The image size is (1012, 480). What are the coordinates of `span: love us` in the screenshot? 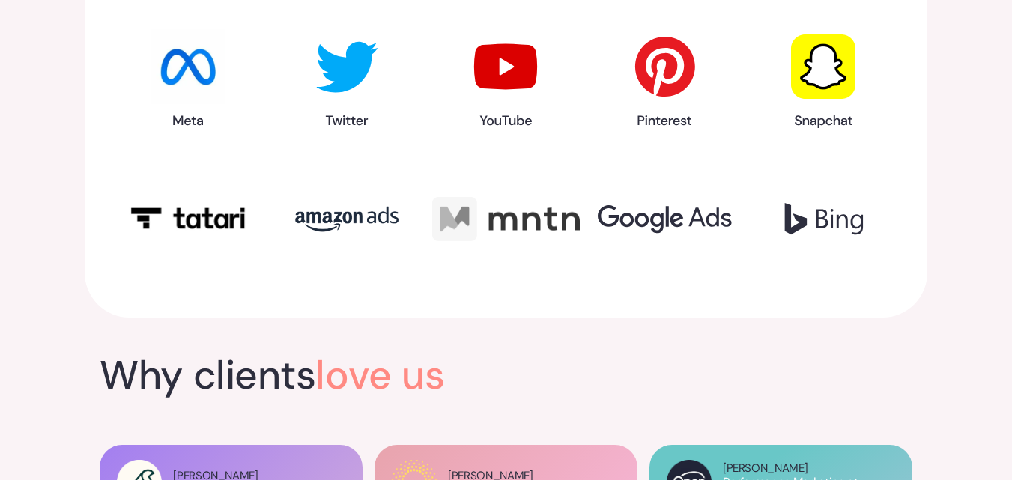 It's located at (380, 374).